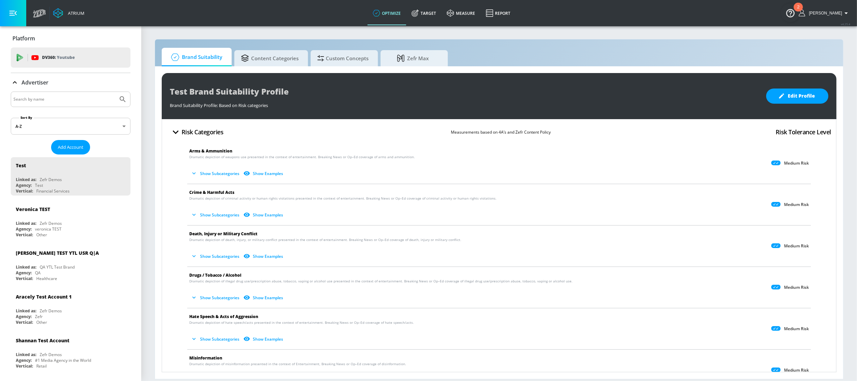 This screenshot has width=857, height=381. Describe the element at coordinates (790, 13) in the screenshot. I see `button: Open Resource Center, 2 new notifications` at that location.